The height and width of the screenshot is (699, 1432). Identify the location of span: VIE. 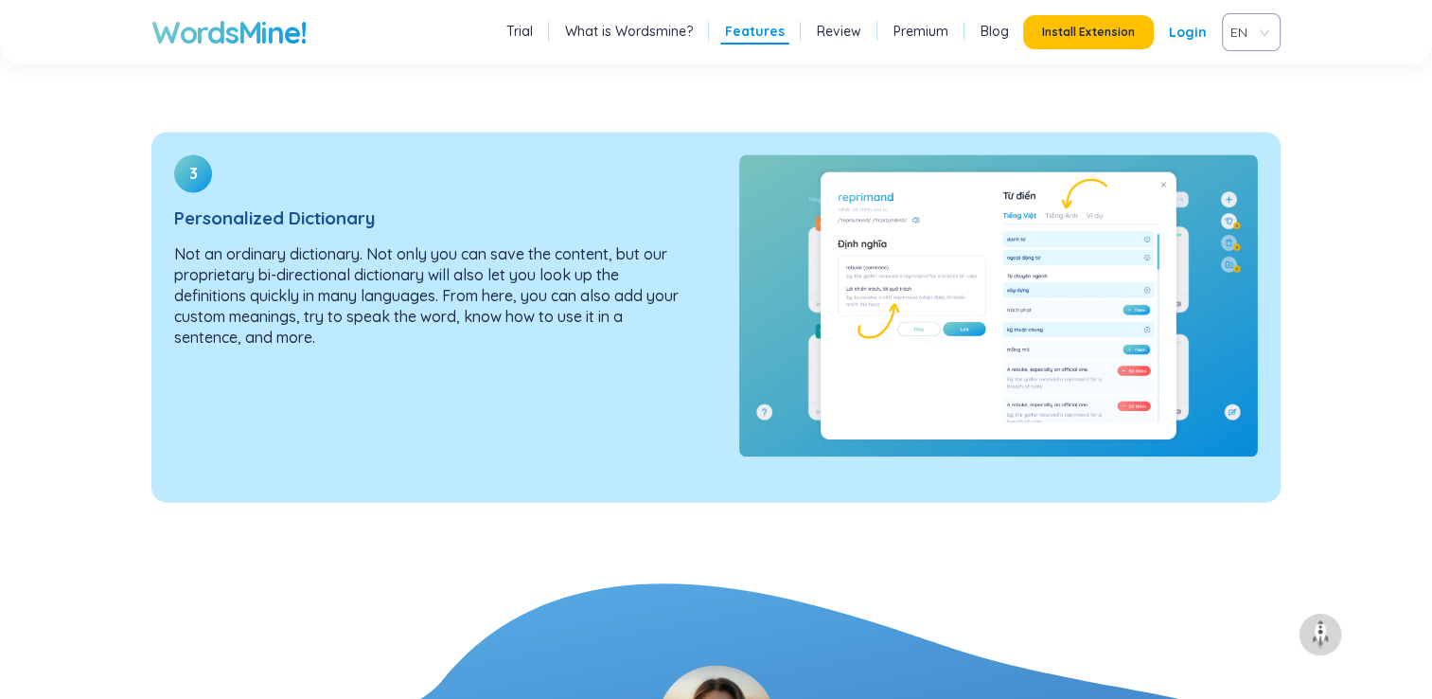
(1247, 32).